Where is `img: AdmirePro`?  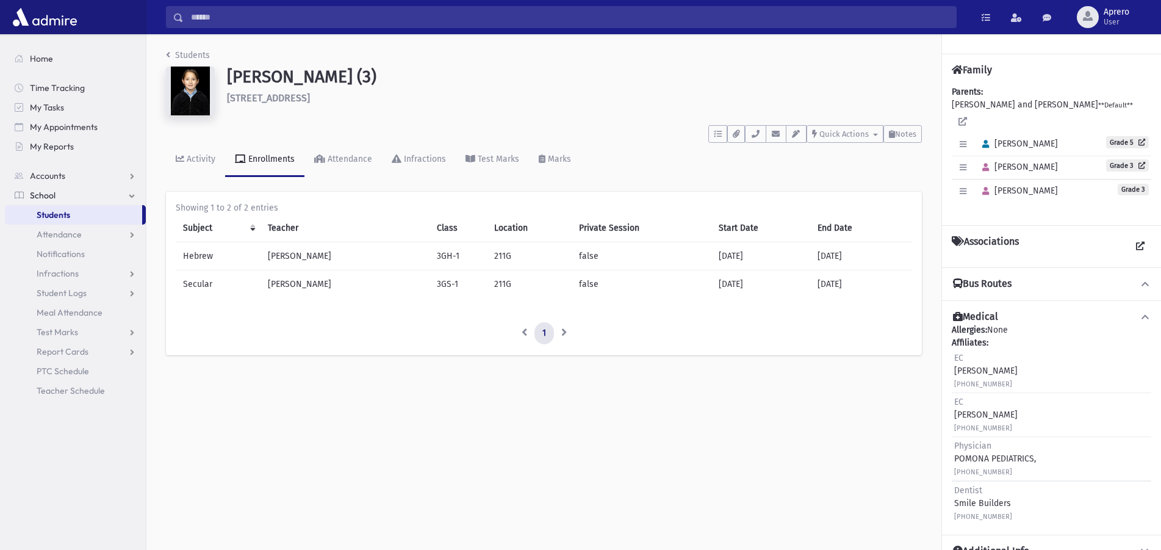 img: AdmirePro is located at coordinates (45, 17).